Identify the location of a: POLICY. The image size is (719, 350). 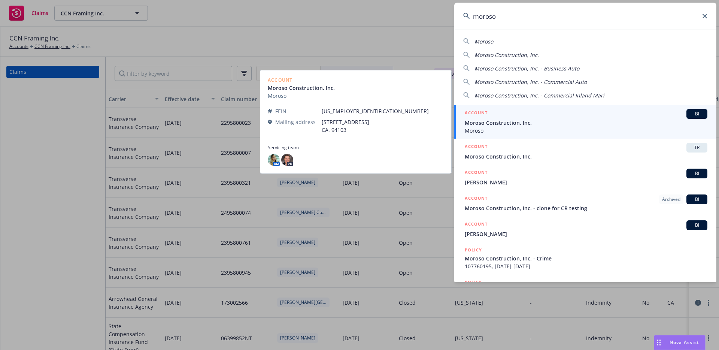
(586, 290).